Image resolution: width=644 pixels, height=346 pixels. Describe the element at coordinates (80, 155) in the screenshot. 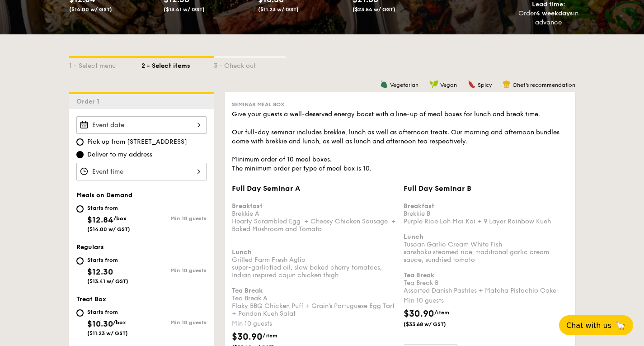

I see `input: Deliver to my address` at that location.